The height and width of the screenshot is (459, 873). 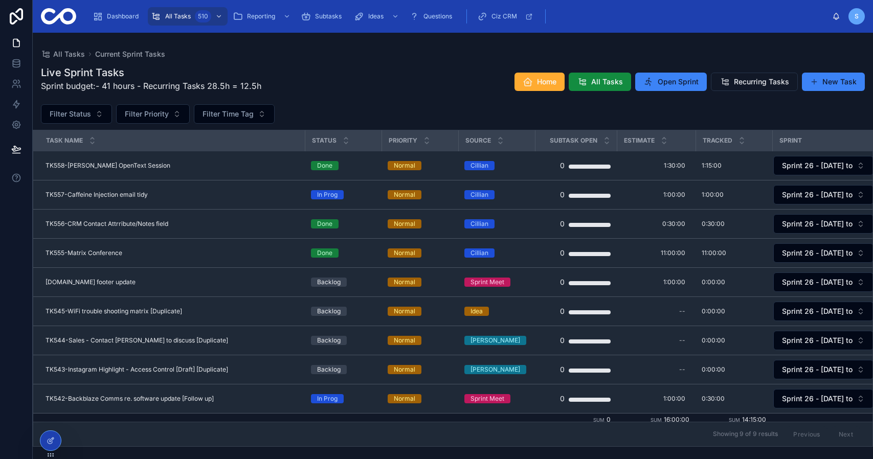 What do you see at coordinates (438, 16) in the screenshot?
I see `span: Questions` at bounding box center [438, 16].